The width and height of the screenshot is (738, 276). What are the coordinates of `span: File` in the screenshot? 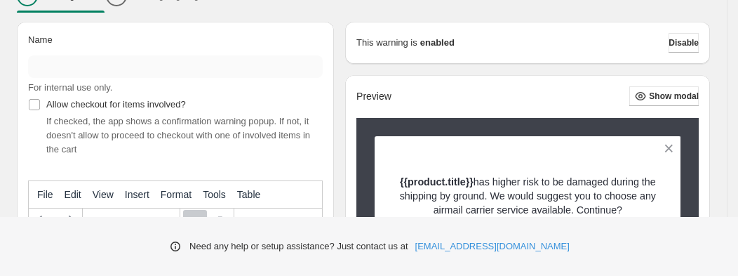 It's located at (45, 194).